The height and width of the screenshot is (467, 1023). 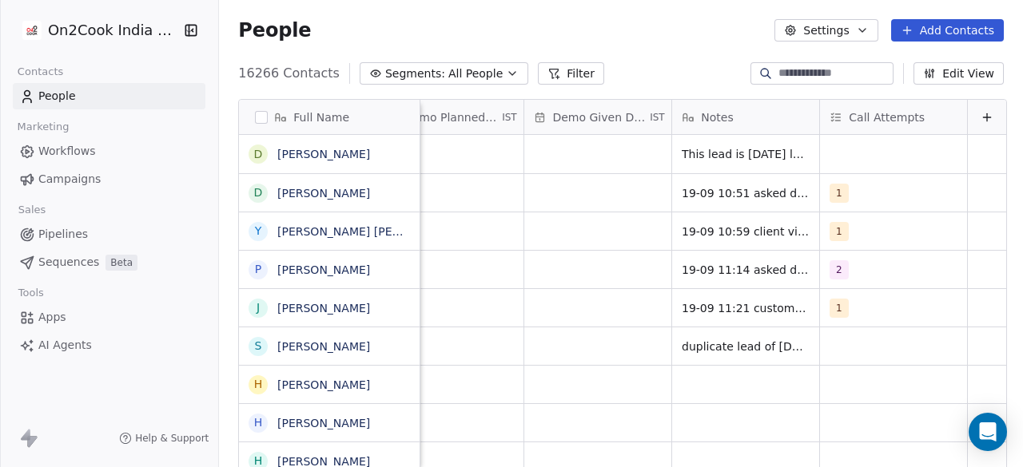 What do you see at coordinates (258, 308) in the screenshot?
I see `div: J` at bounding box center [258, 308].